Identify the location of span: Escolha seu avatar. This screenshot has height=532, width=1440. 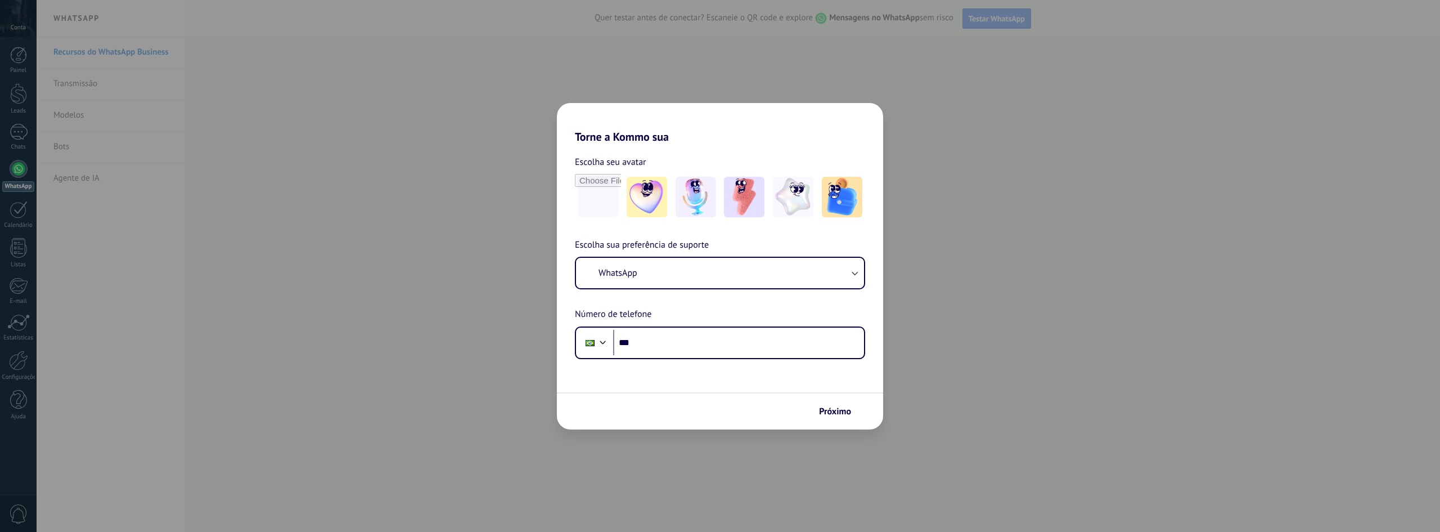
(610, 162).